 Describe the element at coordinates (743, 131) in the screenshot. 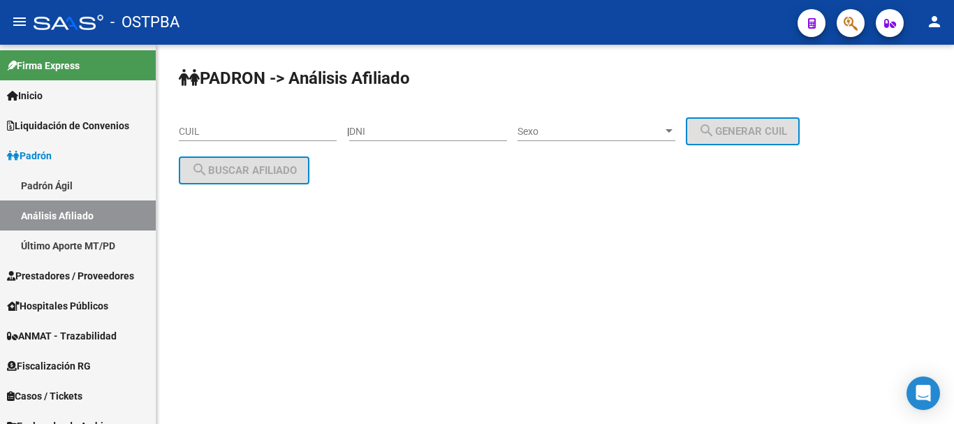

I see `span: Generar CUIL` at that location.